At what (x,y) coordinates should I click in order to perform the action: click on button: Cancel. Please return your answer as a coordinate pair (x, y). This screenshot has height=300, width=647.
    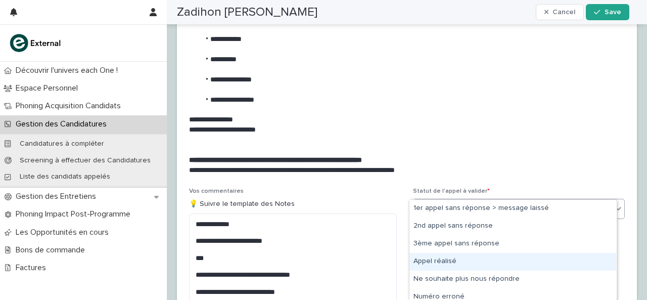
    Looking at the image, I should click on (560, 12).